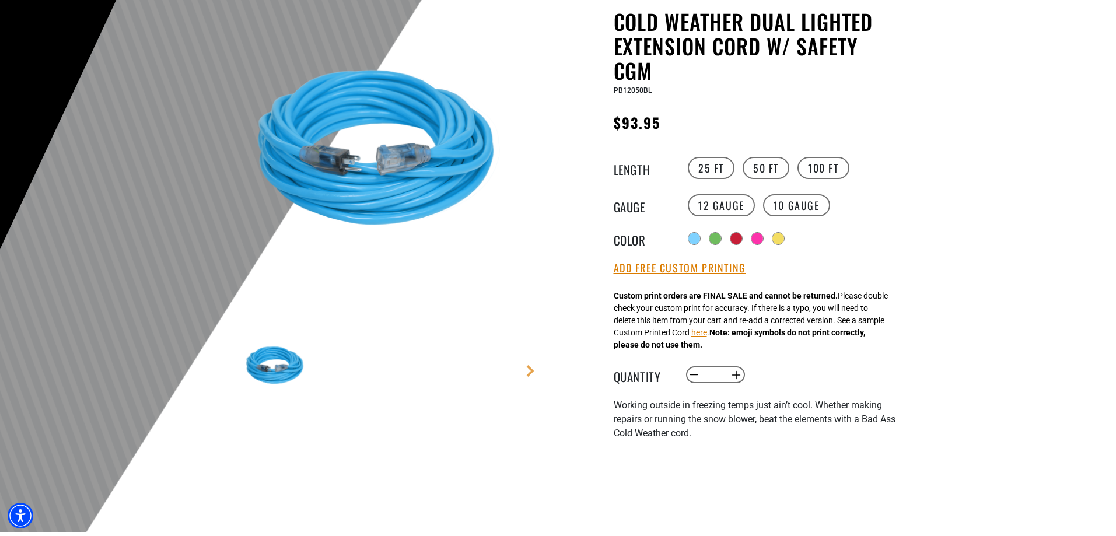 This screenshot has height=536, width=1116. I want to click on span: PB12050BL, so click(633, 90).